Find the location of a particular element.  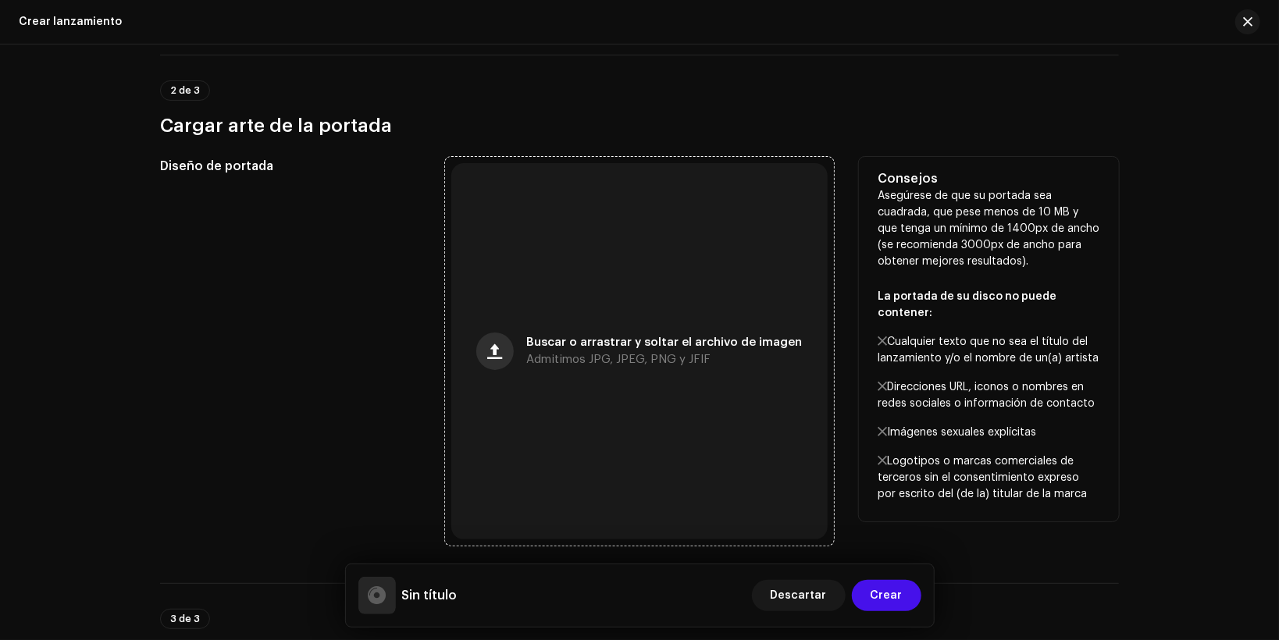

button: Descartar is located at coordinates (799, 596).